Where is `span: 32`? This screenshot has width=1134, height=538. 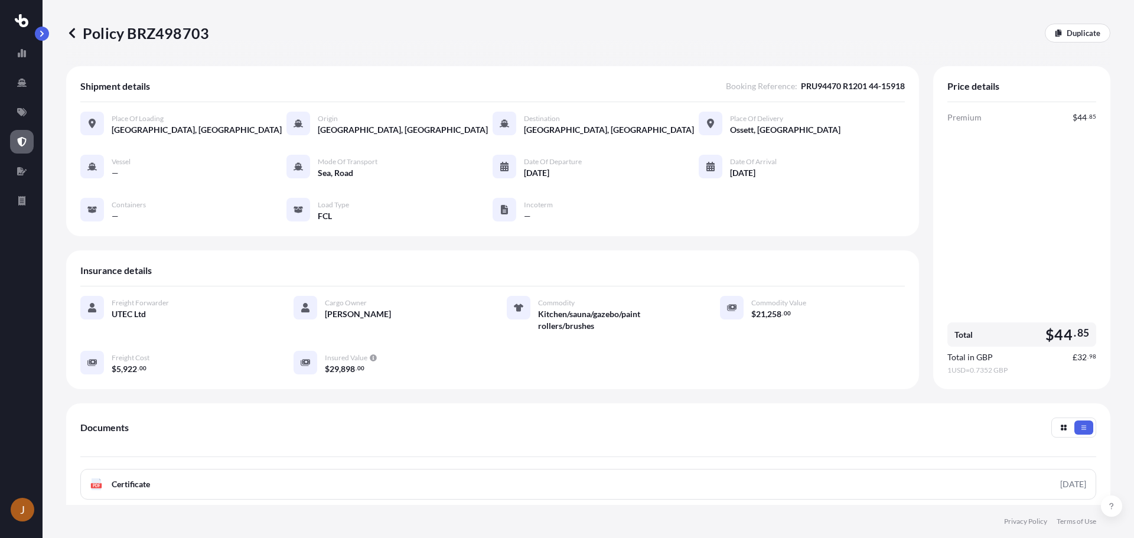 span: 32 is located at coordinates (1082, 357).